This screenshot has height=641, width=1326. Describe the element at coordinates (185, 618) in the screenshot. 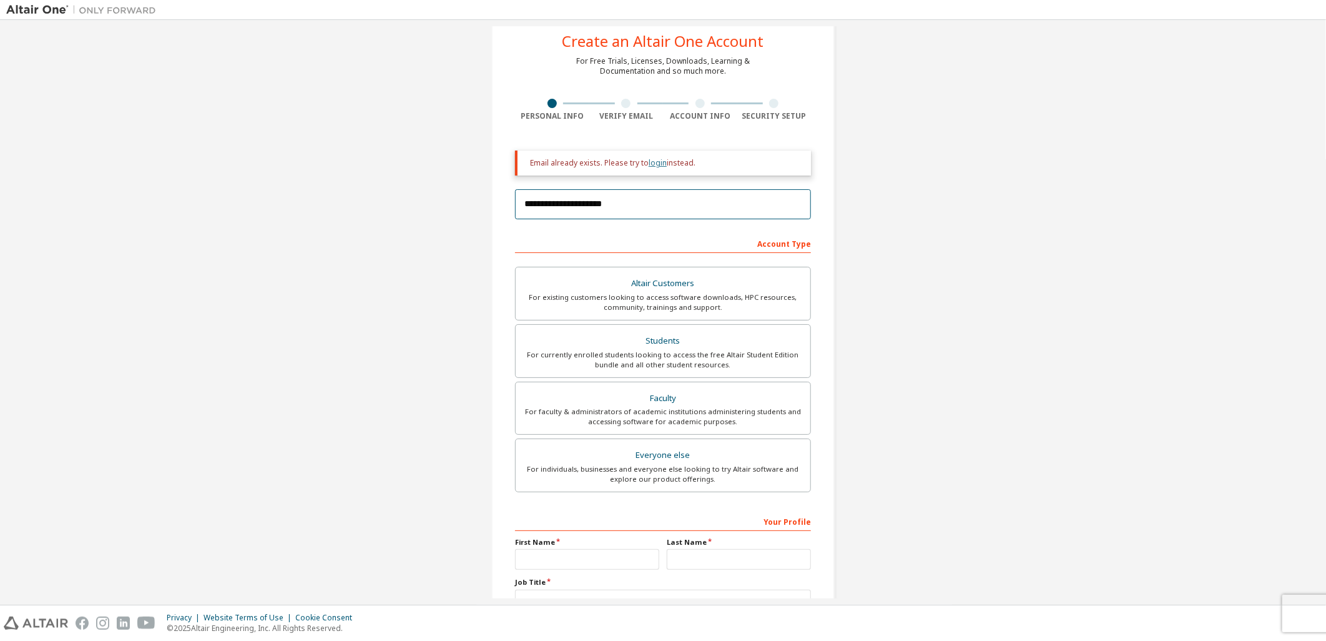

I see `div: Privacy` at that location.